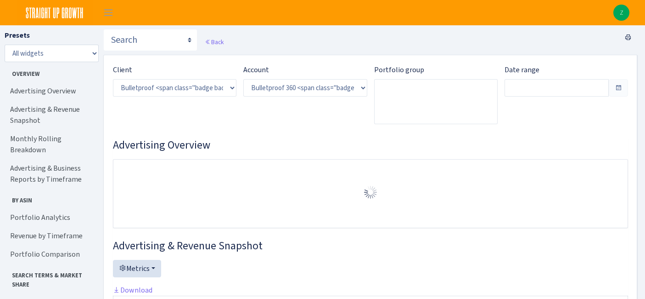  Describe the element at coordinates (51, 236) in the screenshot. I see `a: Revenue by Timeframe` at that location.